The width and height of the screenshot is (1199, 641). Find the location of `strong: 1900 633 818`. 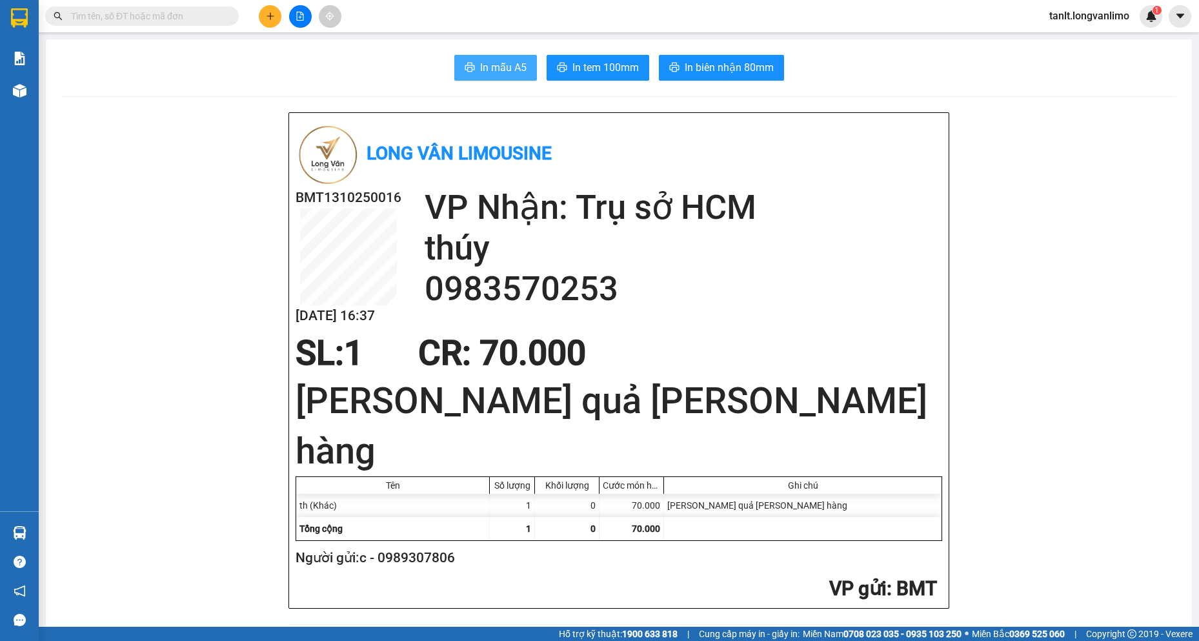

strong: 1900 633 818 is located at coordinates (650, 634).